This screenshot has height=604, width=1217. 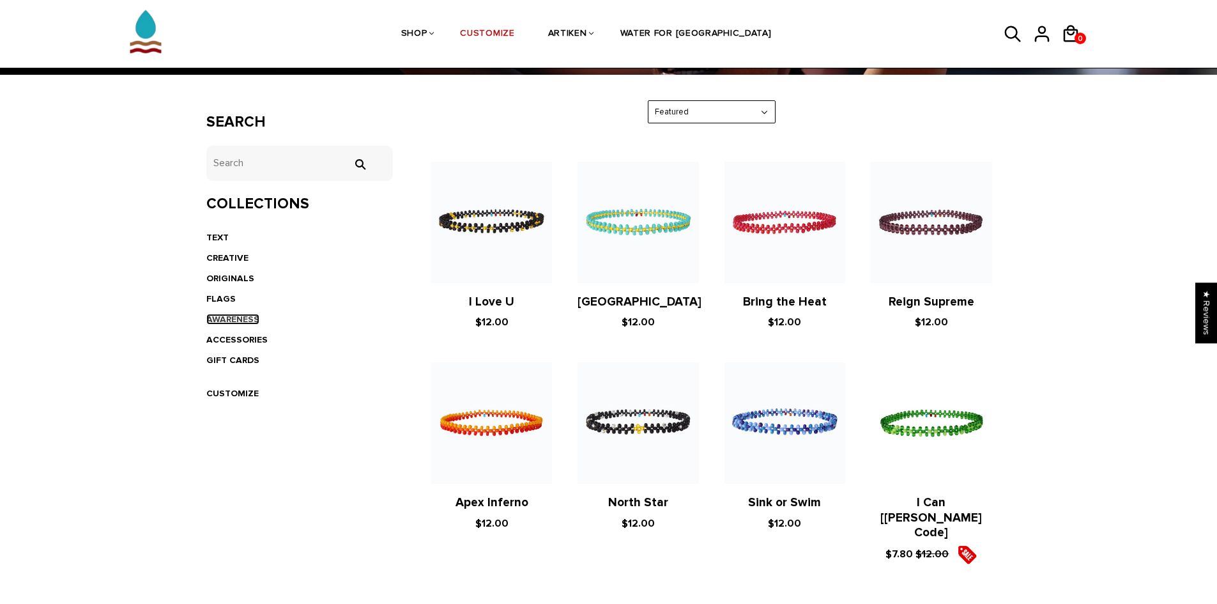 I want to click on span: 0, so click(x=1080, y=38).